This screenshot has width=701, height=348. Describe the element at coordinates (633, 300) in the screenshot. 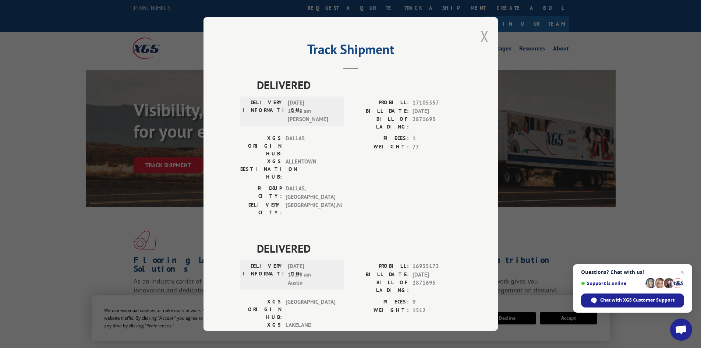

I see `div: Chat with XGS Customer Support` at that location.